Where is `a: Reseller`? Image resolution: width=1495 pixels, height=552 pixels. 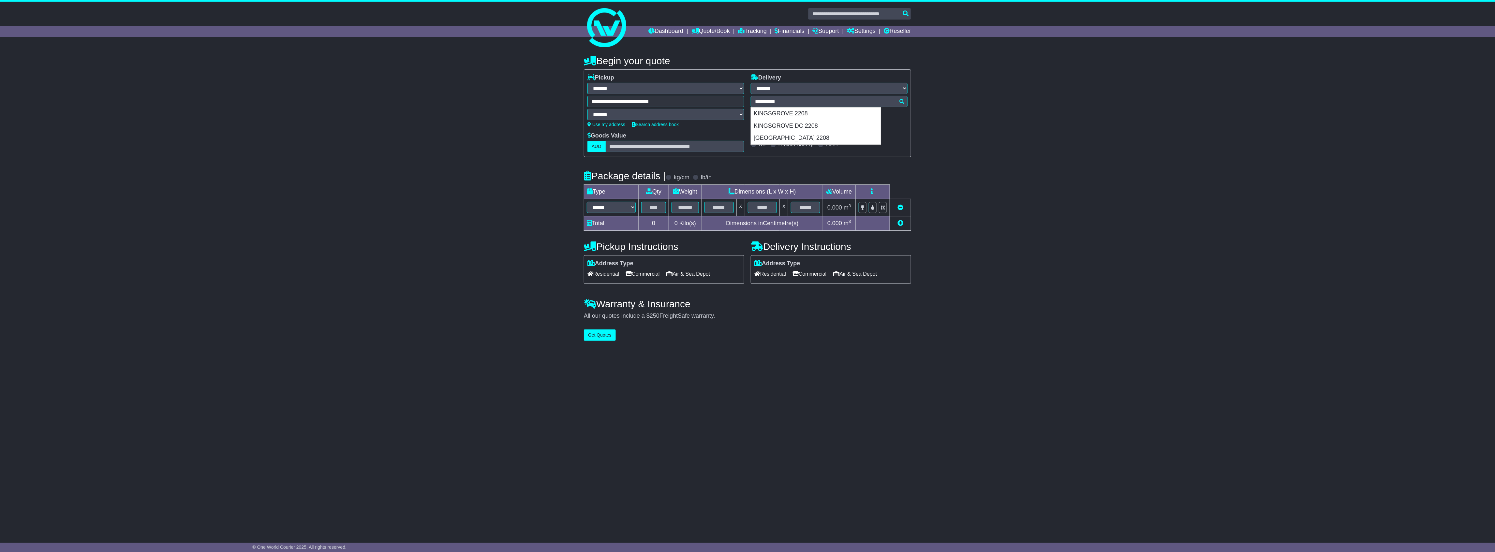 a: Reseller is located at coordinates (898, 32).